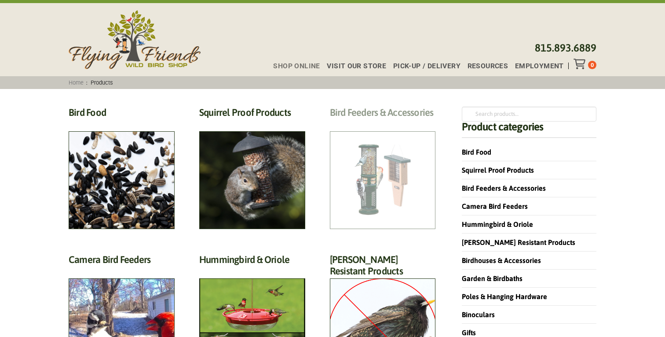 Image resolution: width=665 pixels, height=337 pixels. Describe the element at coordinates (529, 114) in the screenshot. I see `input: Search products…` at that location.